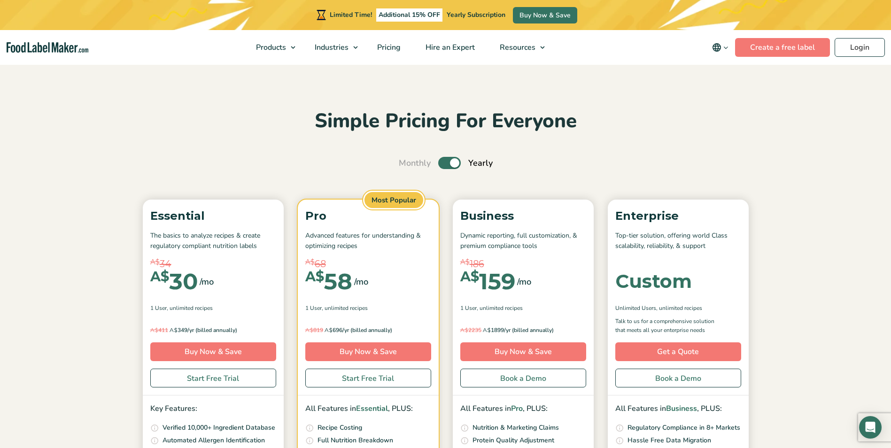 The width and height of the screenshot is (891, 448). What do you see at coordinates (213, 409) in the screenshot?
I see `p: Key Features:` at bounding box center [213, 409].